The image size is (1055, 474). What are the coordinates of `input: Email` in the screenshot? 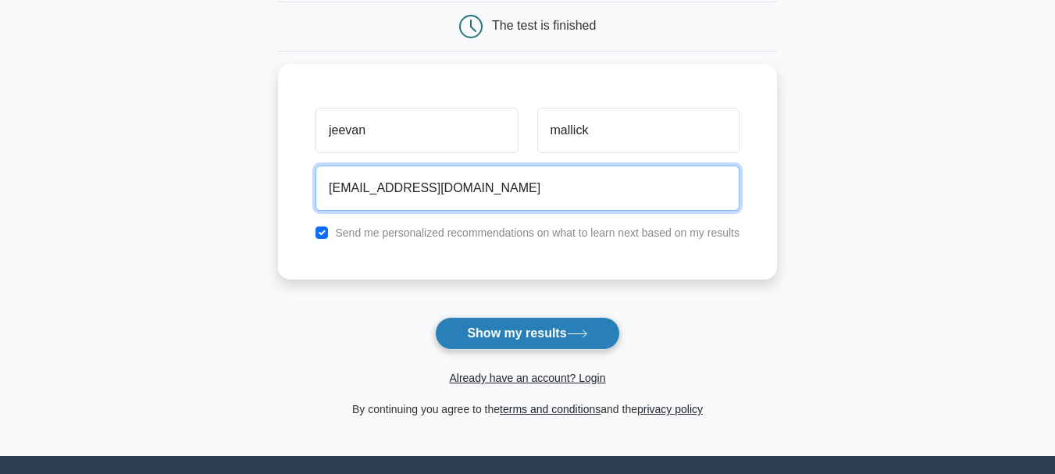 It's located at (527, 188).